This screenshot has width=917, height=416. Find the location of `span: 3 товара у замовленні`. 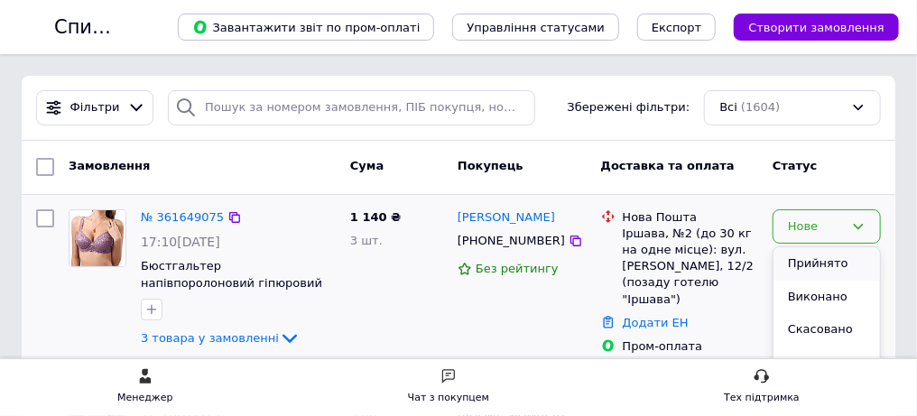

span: 3 товара у замовленні is located at coordinates (209, 337).